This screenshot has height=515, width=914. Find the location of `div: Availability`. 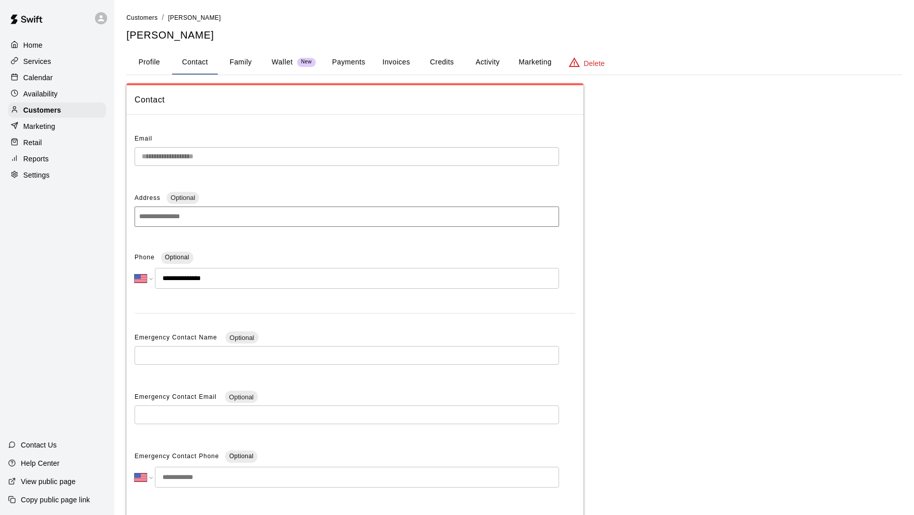

div: Availability is located at coordinates (57, 94).